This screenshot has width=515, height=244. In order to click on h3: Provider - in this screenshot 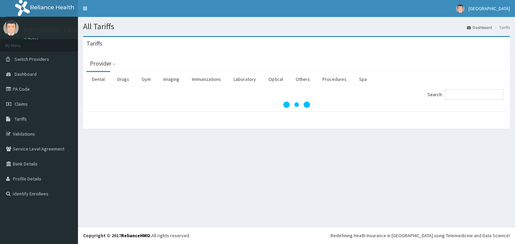, I will do `click(102, 63)`.